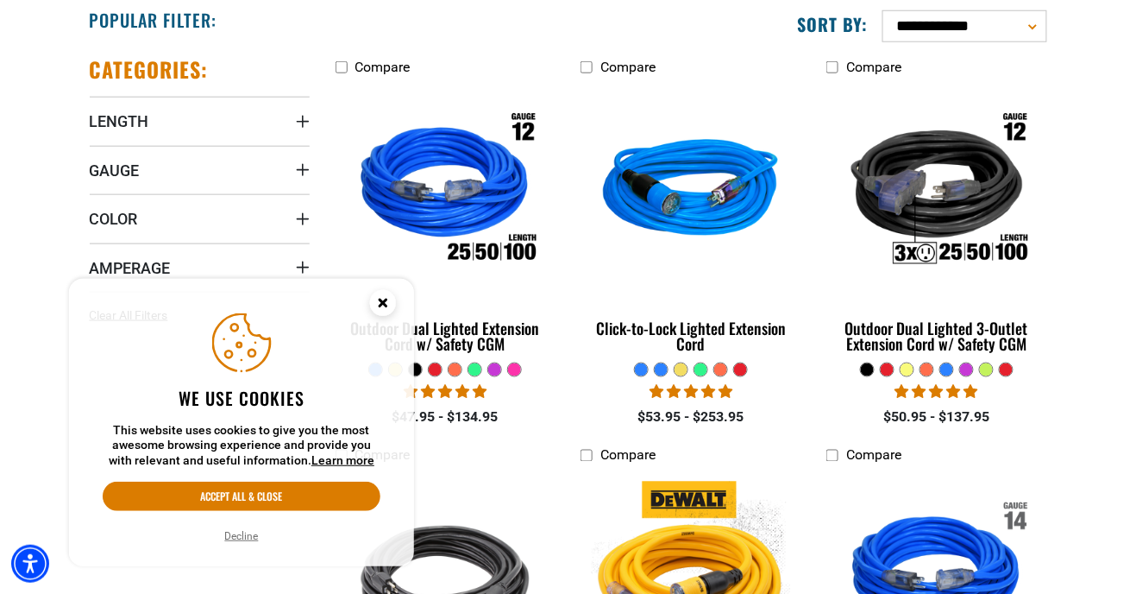 The height and width of the screenshot is (594, 1136). What do you see at coordinates (153, 20) in the screenshot?
I see `h2: Popular Filter:` at bounding box center [153, 20].